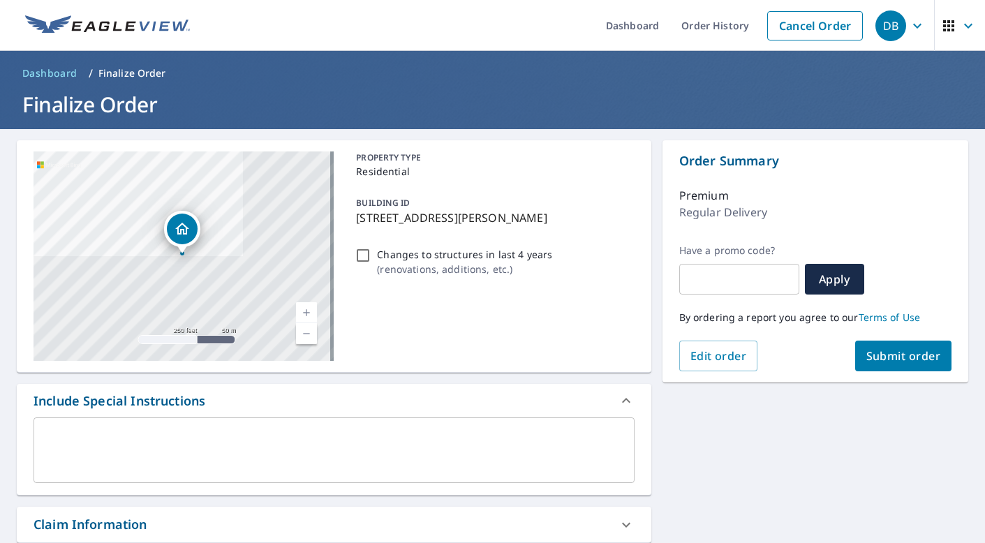 This screenshot has height=543, width=985. What do you see at coordinates (903, 356) in the screenshot?
I see `span: Submit order` at bounding box center [903, 356].